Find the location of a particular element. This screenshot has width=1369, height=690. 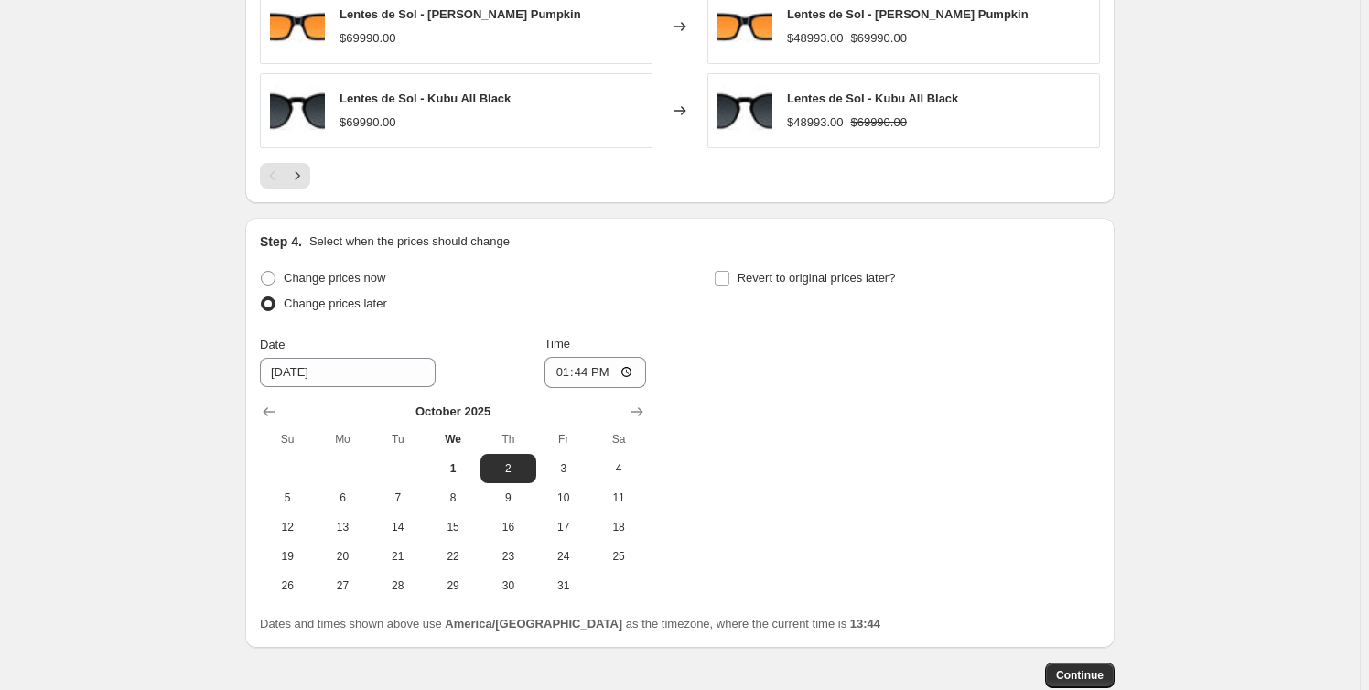

th: Thursday is located at coordinates (508, 439).